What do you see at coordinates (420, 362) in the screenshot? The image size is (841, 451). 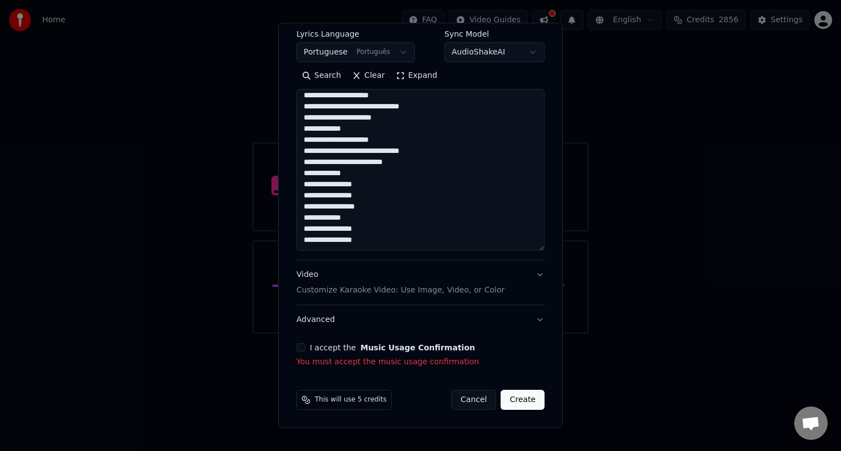 I see `p: You must accept the music usage confirmation` at bounding box center [420, 362].